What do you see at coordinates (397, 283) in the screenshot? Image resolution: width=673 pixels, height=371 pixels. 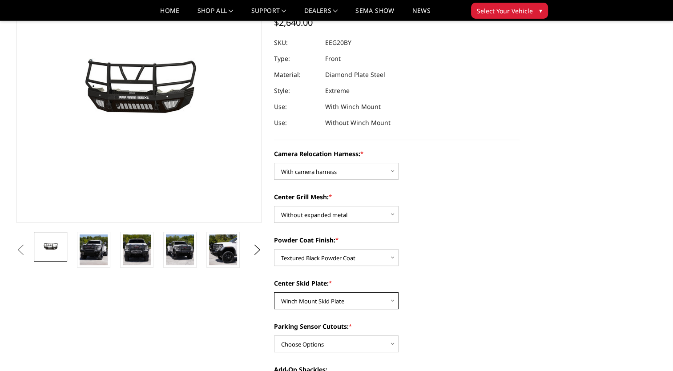 I see `label: Center Skid Plate:` at bounding box center [397, 283].